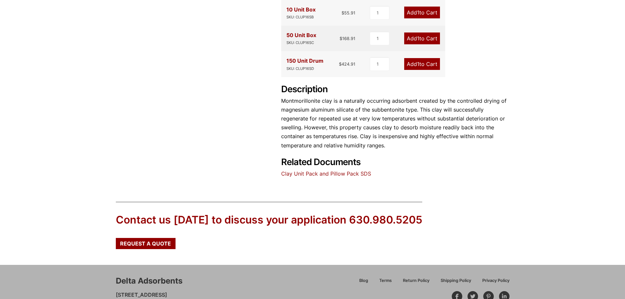  I want to click on bdi: 55.91, so click(349, 13).